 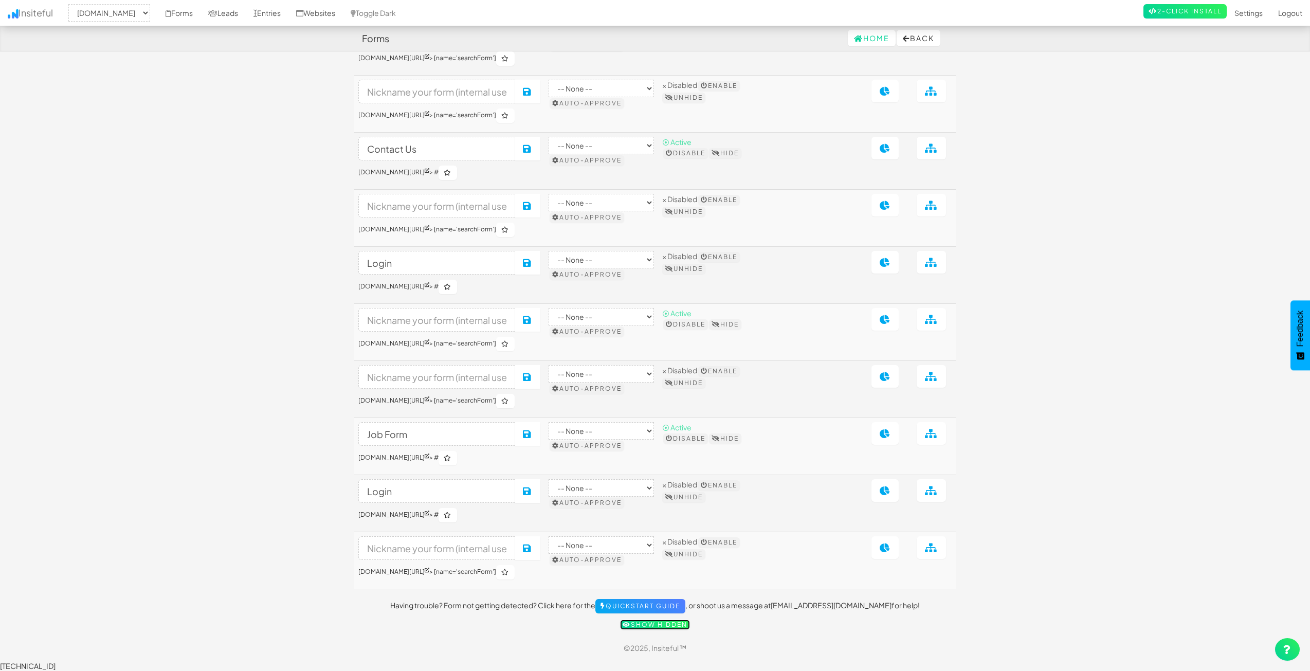 I want to click on a: 2-Click Install, so click(x=1185, y=11).